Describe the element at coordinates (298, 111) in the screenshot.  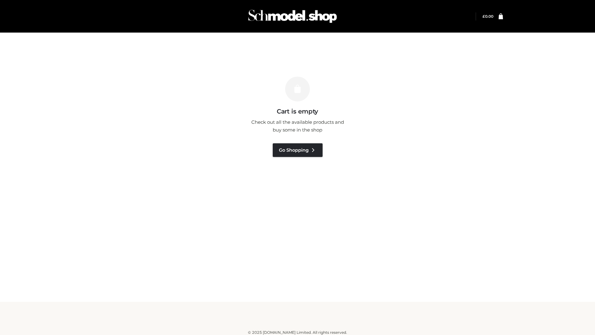
I see `h3: Cart is empty` at that location.